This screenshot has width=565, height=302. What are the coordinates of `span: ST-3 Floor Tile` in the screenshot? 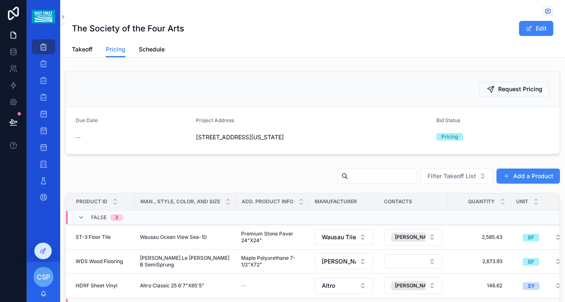 It's located at (93, 237).